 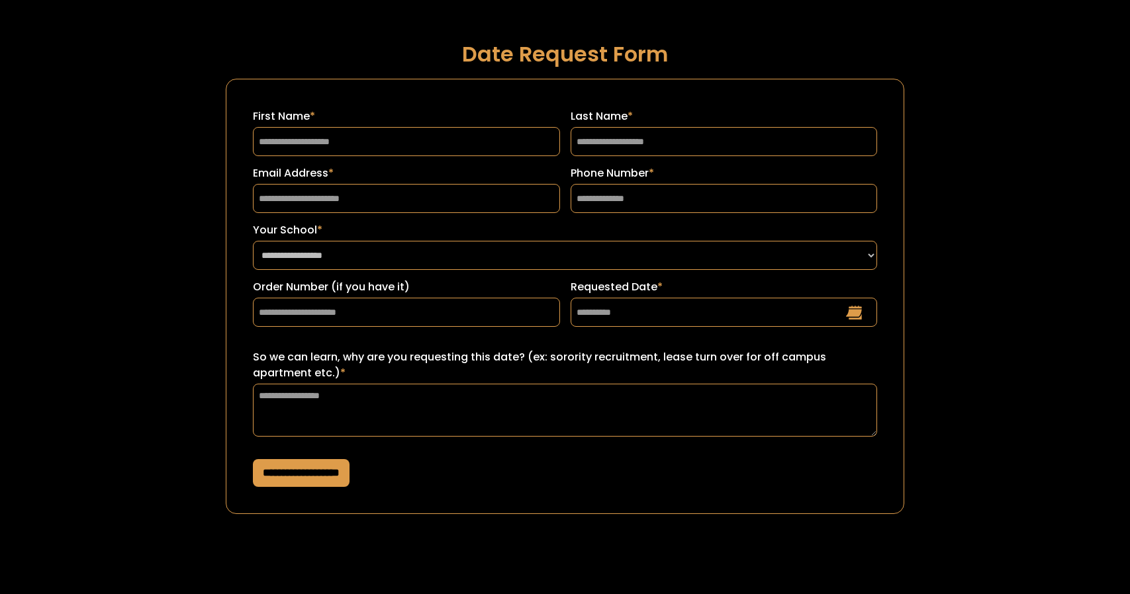 I want to click on label: Your School, so click(x=565, y=230).